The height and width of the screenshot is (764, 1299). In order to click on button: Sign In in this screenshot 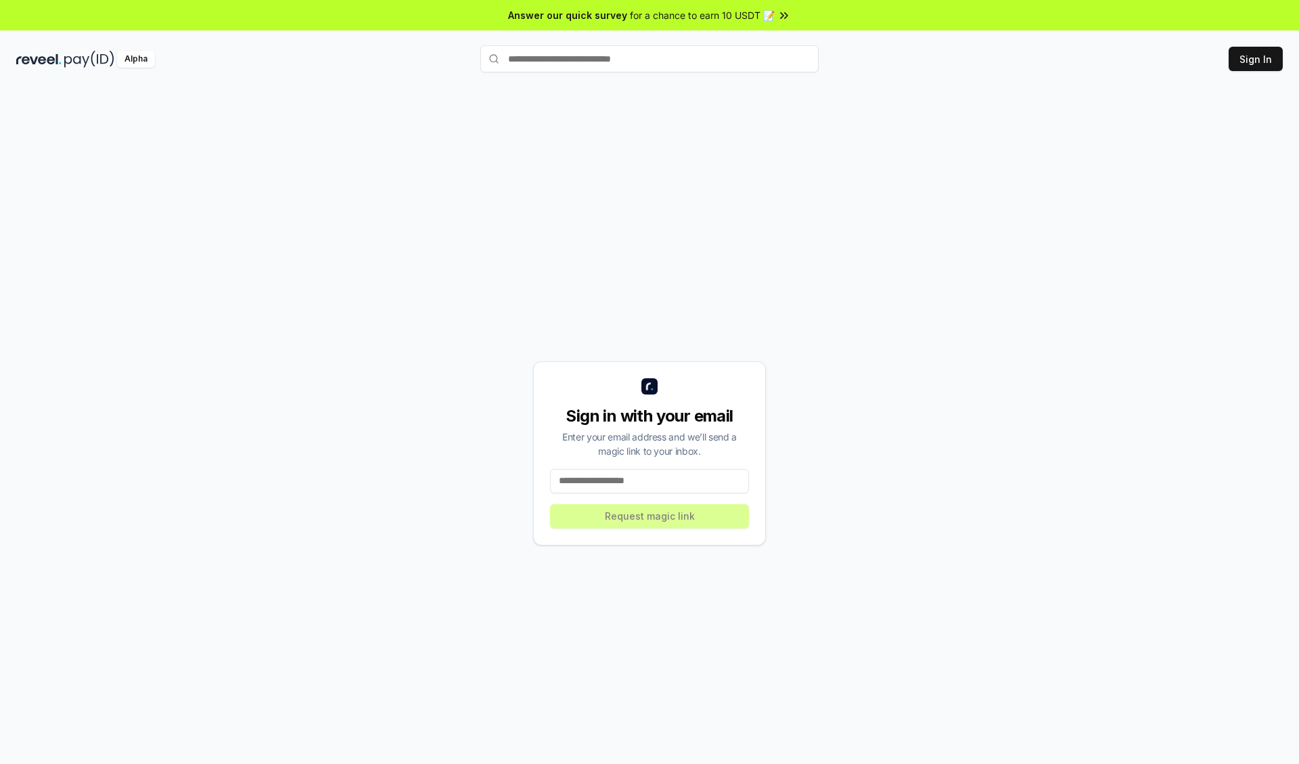, I will do `click(1256, 59)`.